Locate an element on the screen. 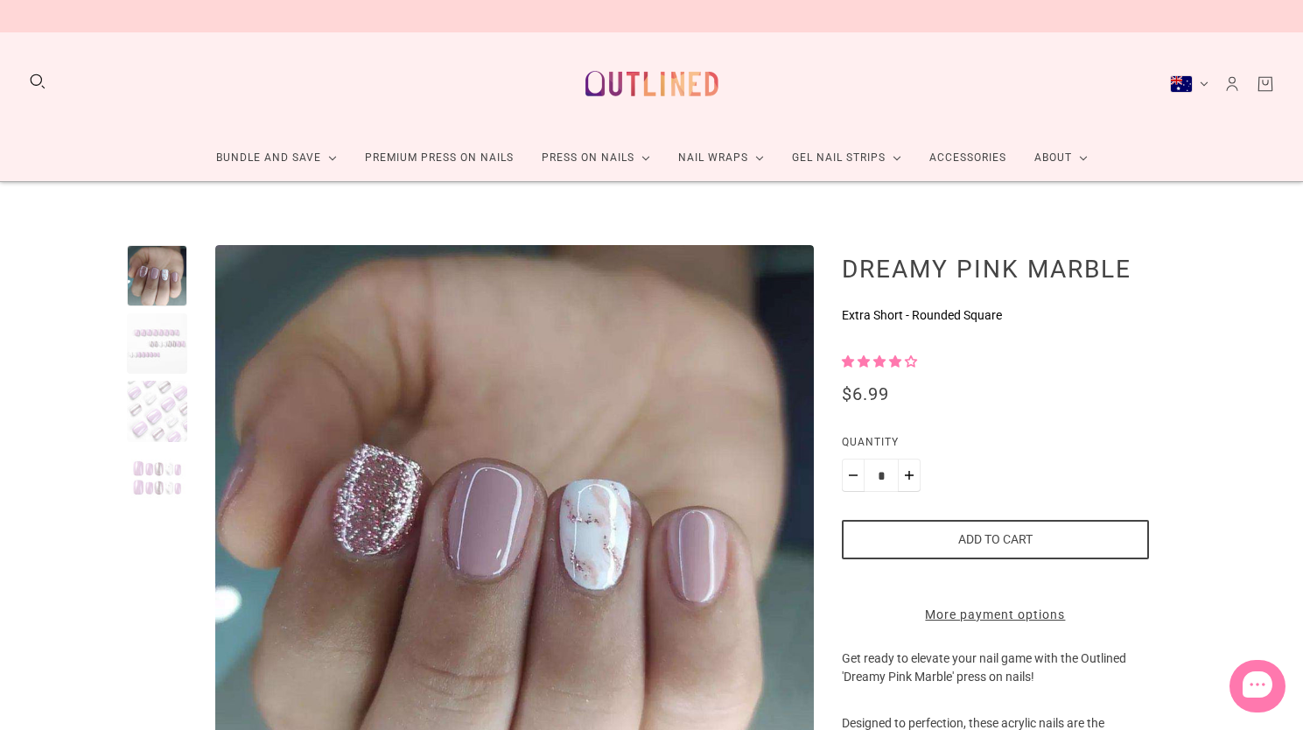  a: Outlined is located at coordinates (652, 83).